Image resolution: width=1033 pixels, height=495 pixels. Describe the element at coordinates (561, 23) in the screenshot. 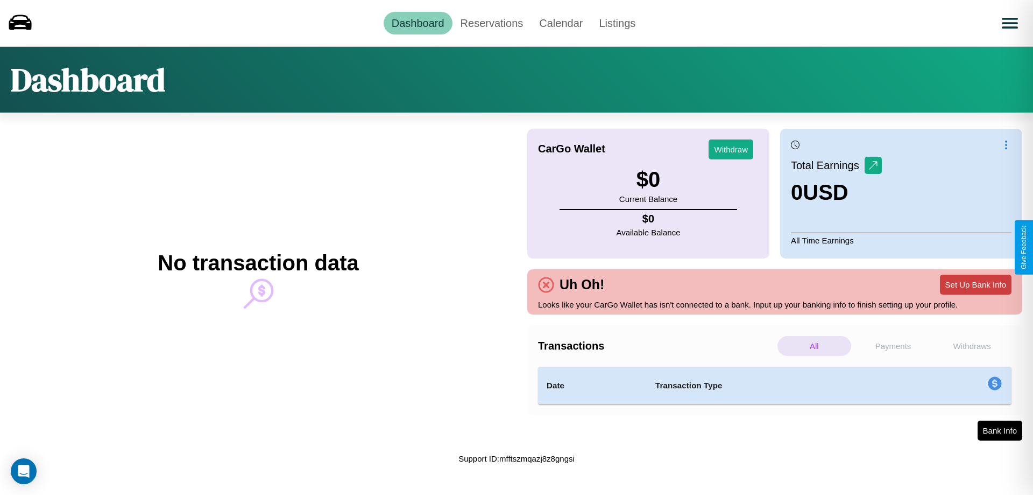

I see `a: Calendar` at that location.